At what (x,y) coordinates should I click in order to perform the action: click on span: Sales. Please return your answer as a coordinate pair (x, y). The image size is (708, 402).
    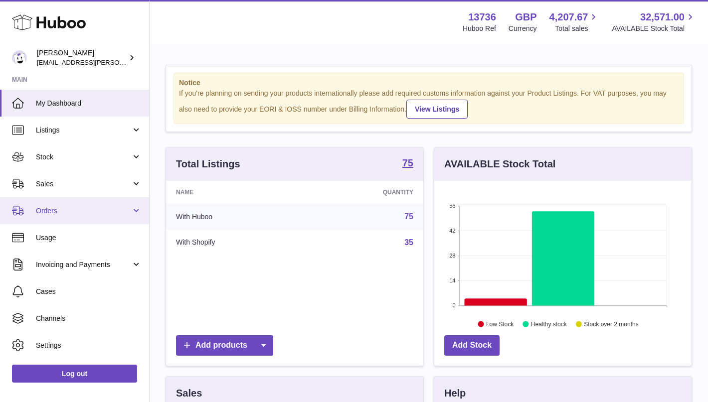
    Looking at the image, I should click on (83, 184).